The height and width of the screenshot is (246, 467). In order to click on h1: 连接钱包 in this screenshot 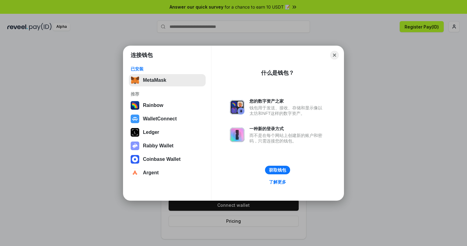, I will do `click(142, 55)`.